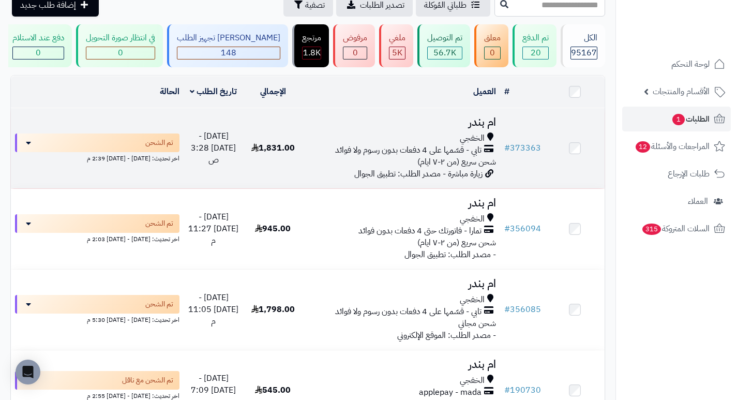 Image resolution: width=737 pixels, height=400 pixels. Describe the element at coordinates (311, 53) in the screenshot. I see `div: 1813` at that location.